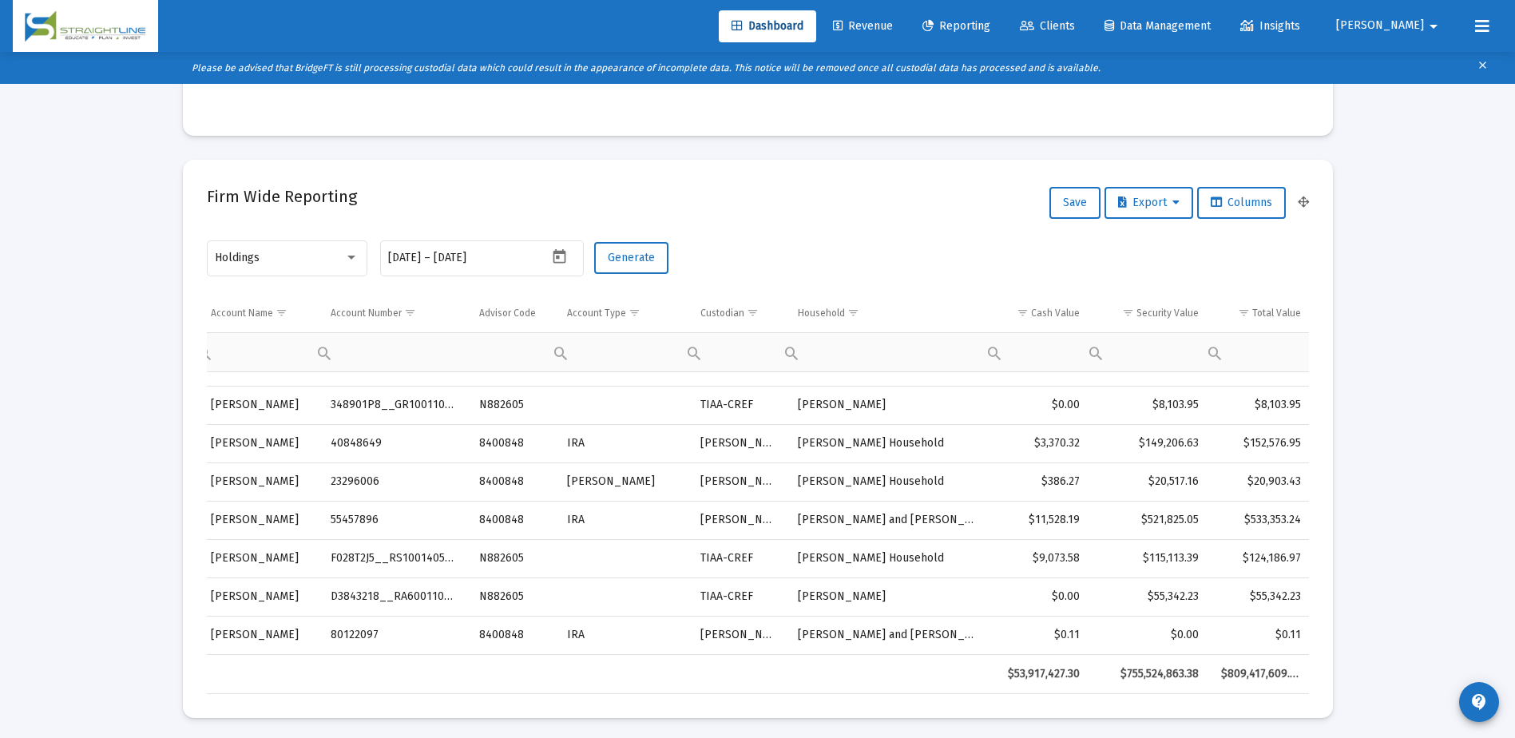 The height and width of the screenshot is (738, 1515). What do you see at coordinates (410, 312) in the screenshot?
I see `span: Show filter options for column 'Account Number'` at bounding box center [410, 312].